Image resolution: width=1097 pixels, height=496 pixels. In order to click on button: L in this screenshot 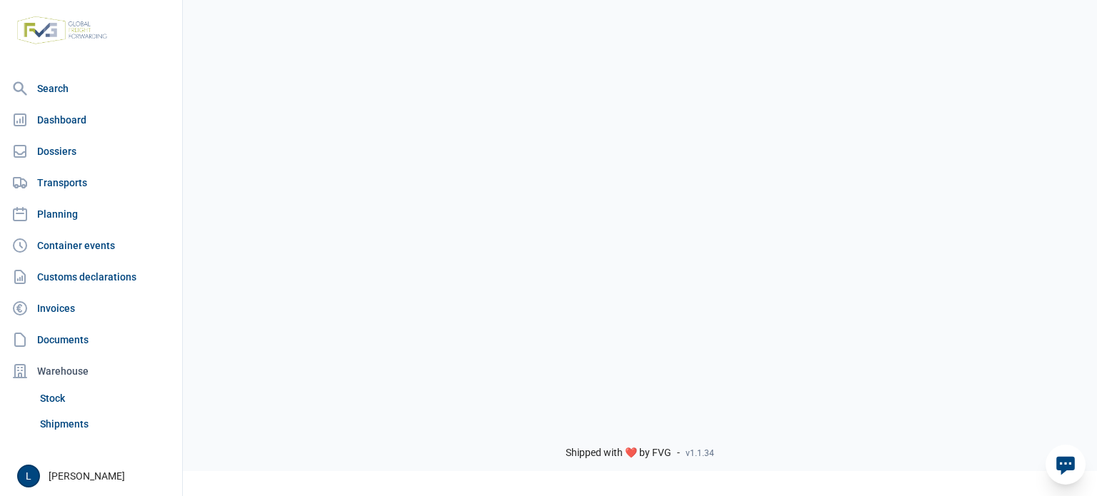, I will do `click(29, 476)`.